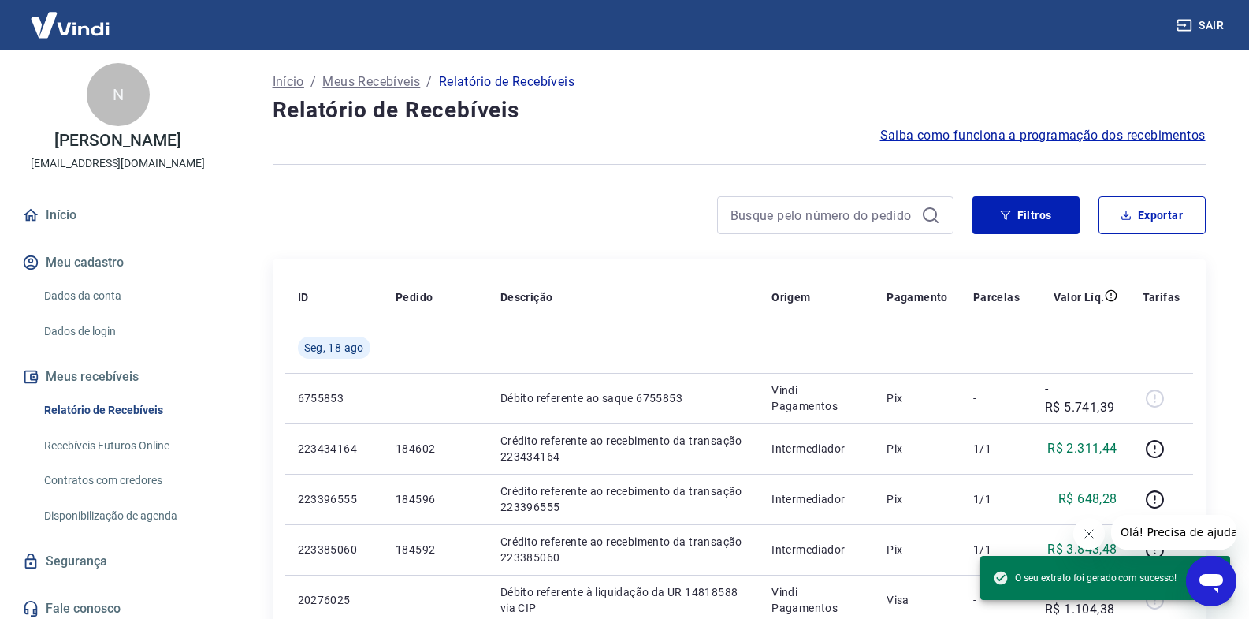  Describe the element at coordinates (1043, 136) in the screenshot. I see `a: Saiba como funciona a programação dos recebimentos` at that location.